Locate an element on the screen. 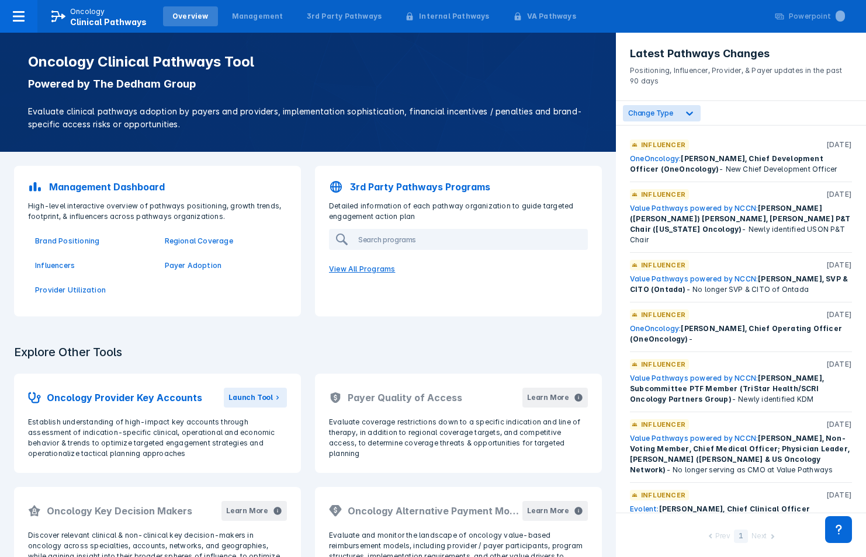 This screenshot has height=557, width=866. input: Search programs is located at coordinates (470, 240).